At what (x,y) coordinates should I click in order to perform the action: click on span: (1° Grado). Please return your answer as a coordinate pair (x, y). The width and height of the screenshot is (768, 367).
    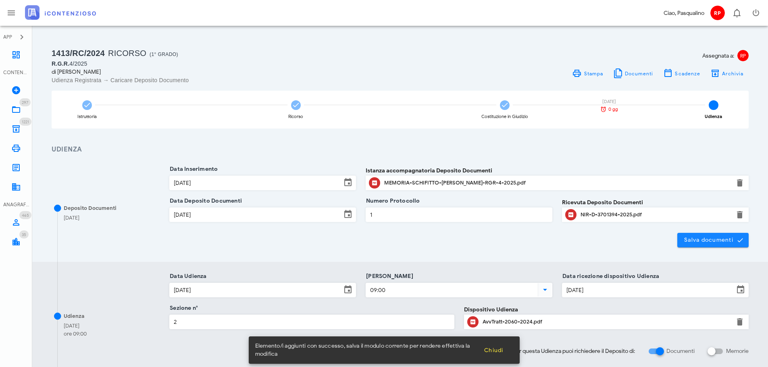
    Looking at the image, I should click on (164, 54).